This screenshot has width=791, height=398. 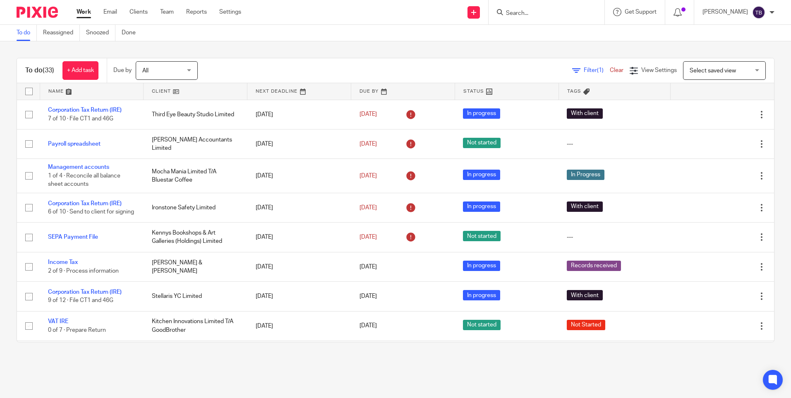 I want to click on a: Payroll spreadsheet, so click(x=74, y=144).